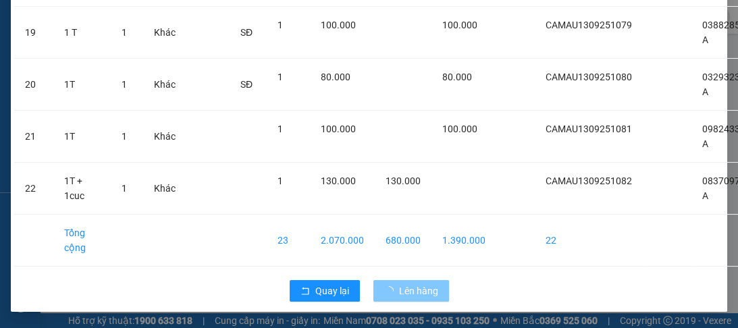 This screenshot has height=328, width=738. Describe the element at coordinates (589, 129) in the screenshot. I see `span: CAMAU1309251081` at that location.